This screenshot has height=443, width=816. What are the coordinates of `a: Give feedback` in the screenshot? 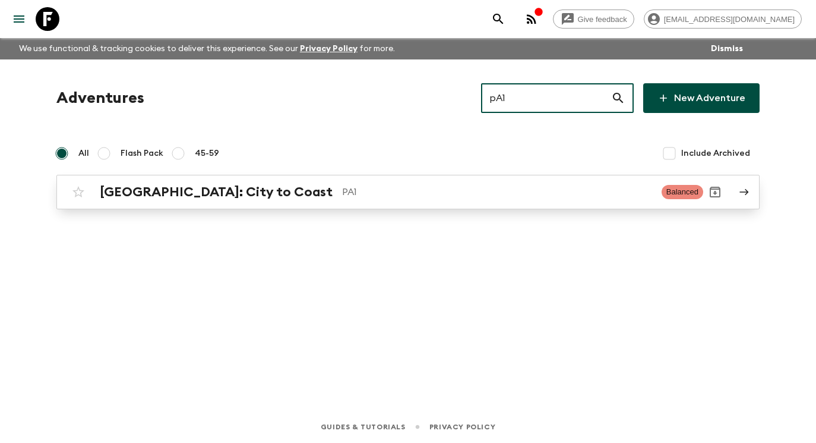 It's located at (594, 19).